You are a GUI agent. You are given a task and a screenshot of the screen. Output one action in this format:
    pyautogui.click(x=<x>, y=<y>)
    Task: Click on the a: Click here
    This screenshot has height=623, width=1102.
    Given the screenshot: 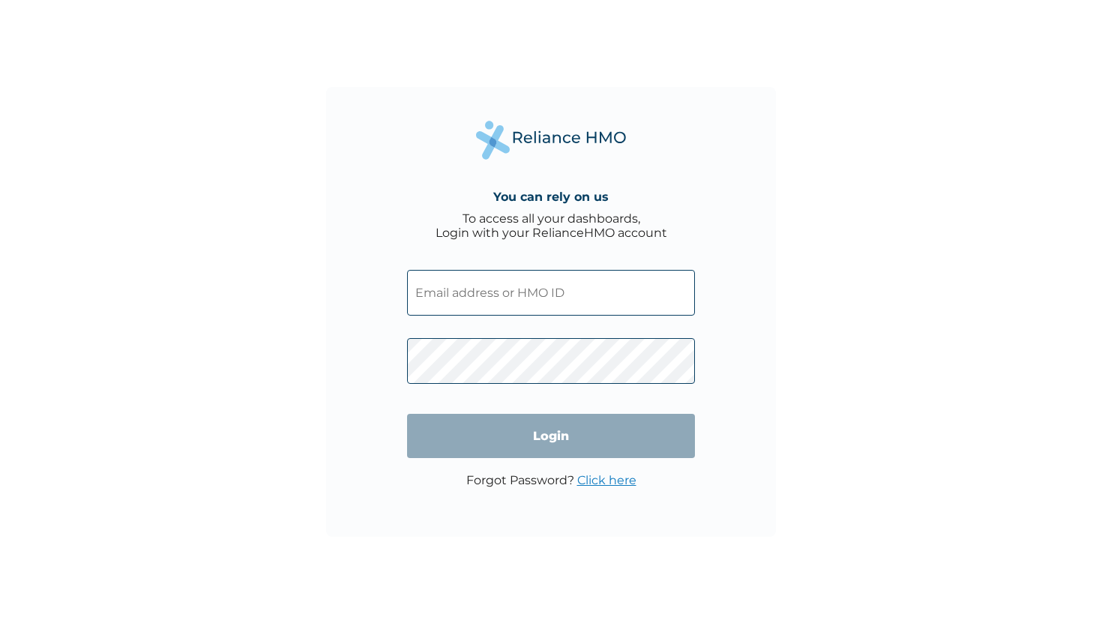 What is the action you would take?
    pyautogui.click(x=606, y=480)
    